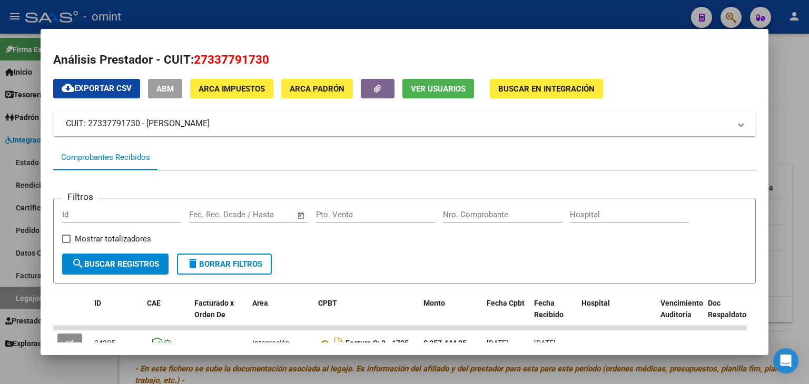  What do you see at coordinates (113, 239) in the screenshot?
I see `span: Mostrar totalizadores` at bounding box center [113, 239].